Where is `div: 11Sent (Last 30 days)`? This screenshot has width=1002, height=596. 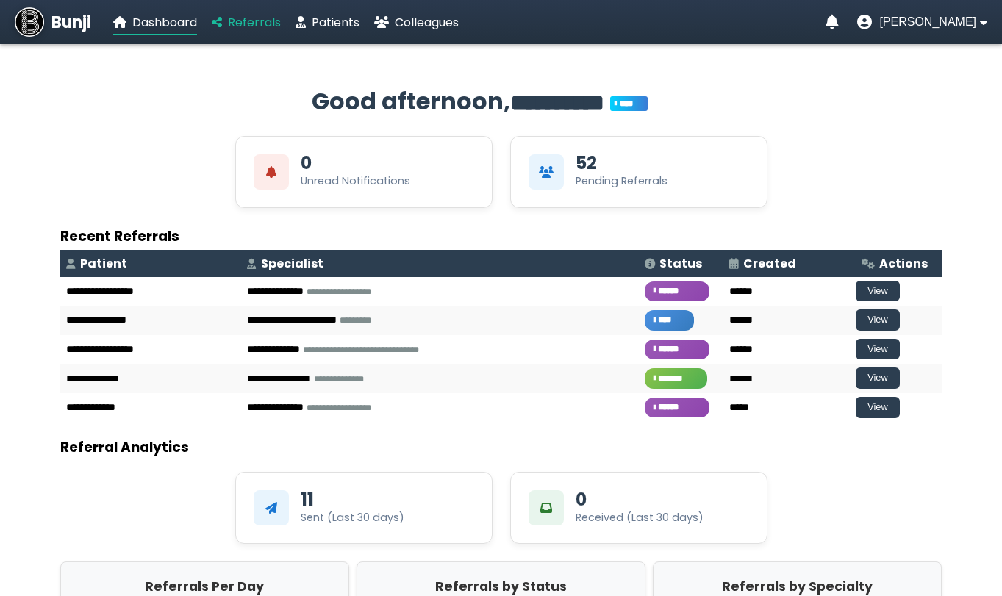 div: 11Sent (Last 30 days) is located at coordinates (364, 508).